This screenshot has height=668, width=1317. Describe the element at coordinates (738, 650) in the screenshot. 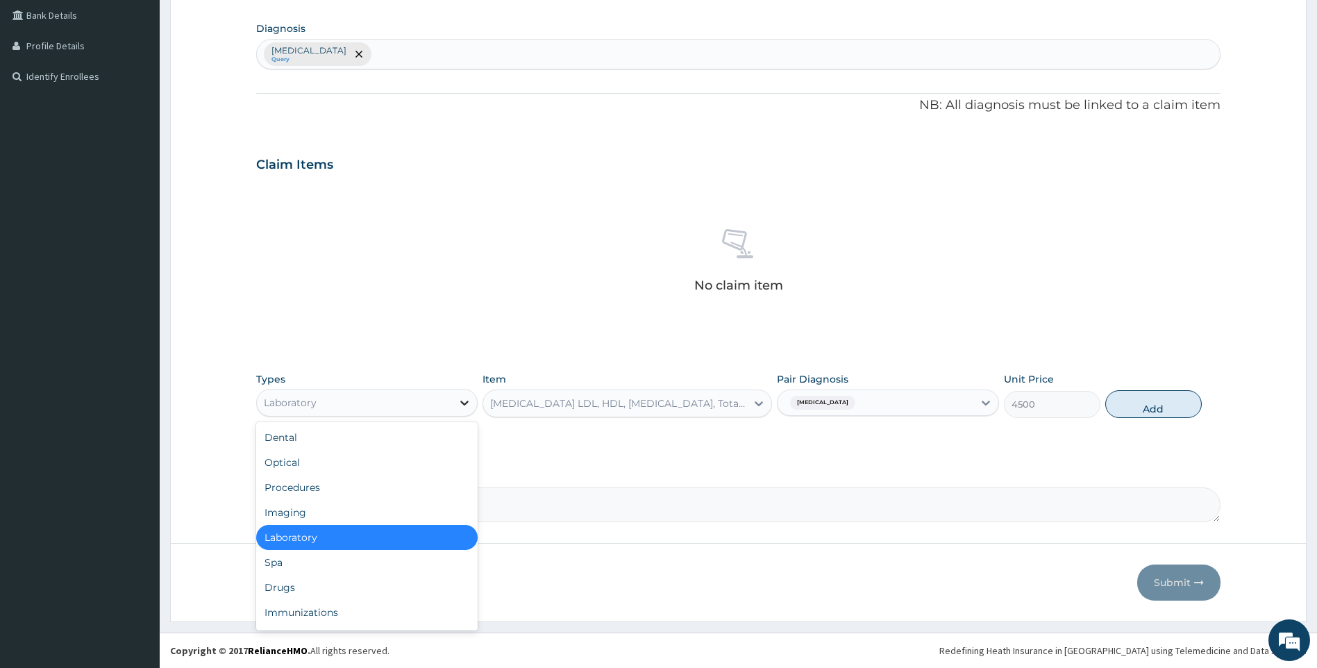

I see `footer: All rights reserved.` at that location.